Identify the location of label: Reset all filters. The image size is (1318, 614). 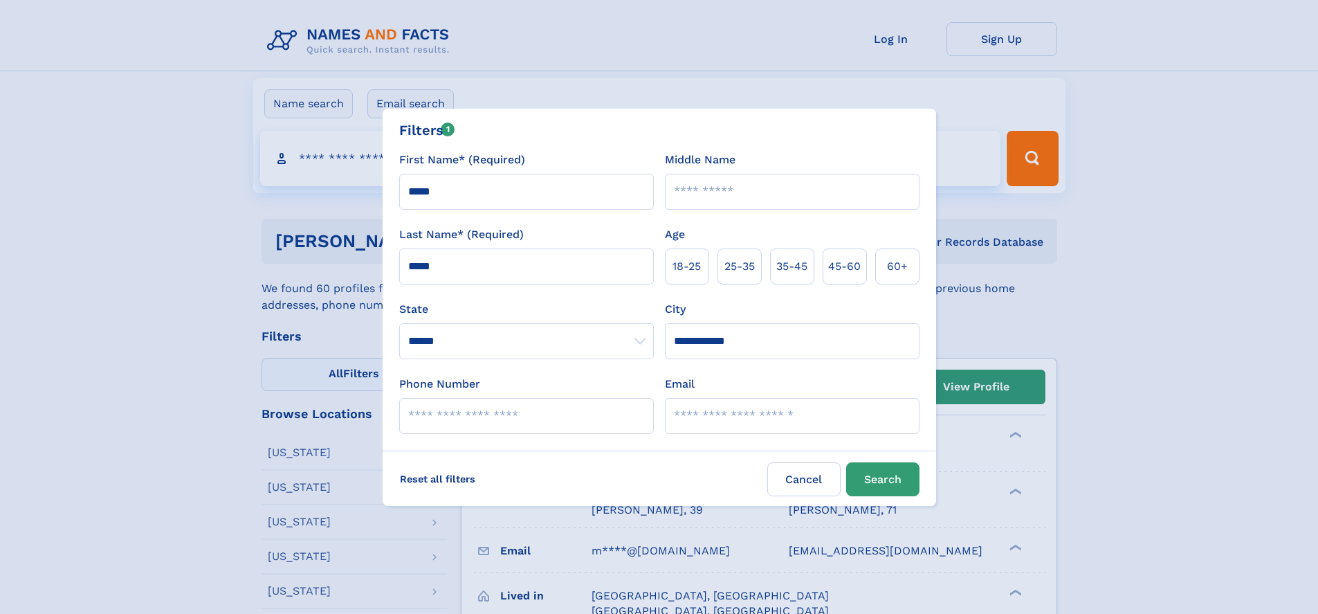
(437, 479).